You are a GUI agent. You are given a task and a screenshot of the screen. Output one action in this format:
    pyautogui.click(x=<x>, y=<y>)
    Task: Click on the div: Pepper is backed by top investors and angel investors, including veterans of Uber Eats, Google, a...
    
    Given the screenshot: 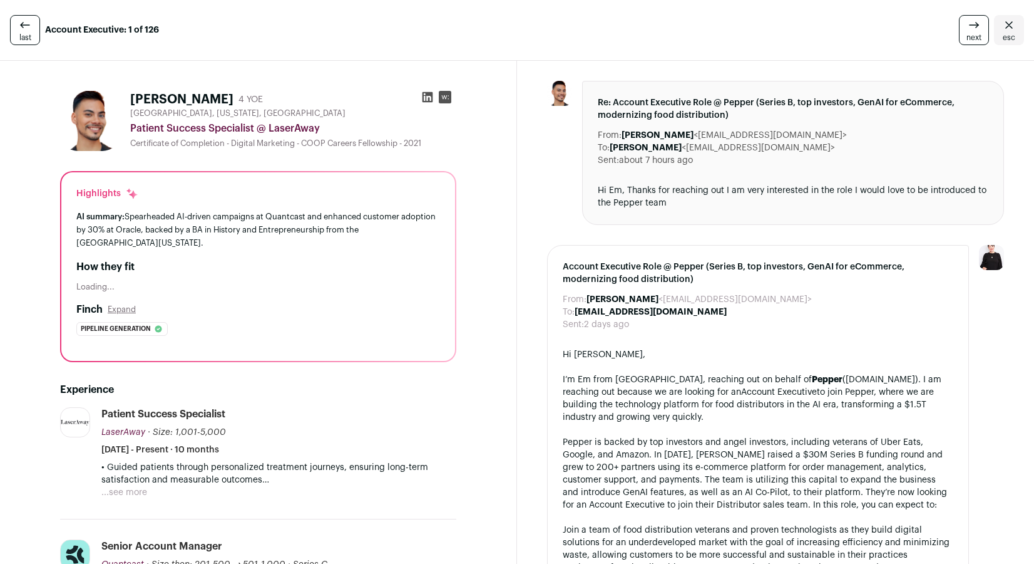 What is the action you would take?
    pyautogui.click(x=758, y=473)
    